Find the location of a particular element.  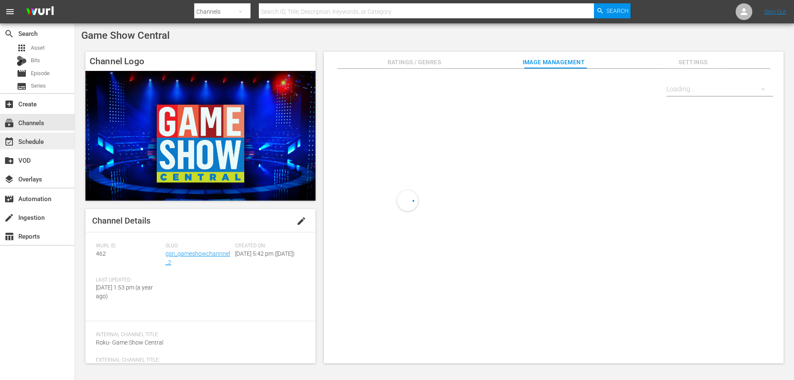

span: Channel Details is located at coordinates (121, 221).